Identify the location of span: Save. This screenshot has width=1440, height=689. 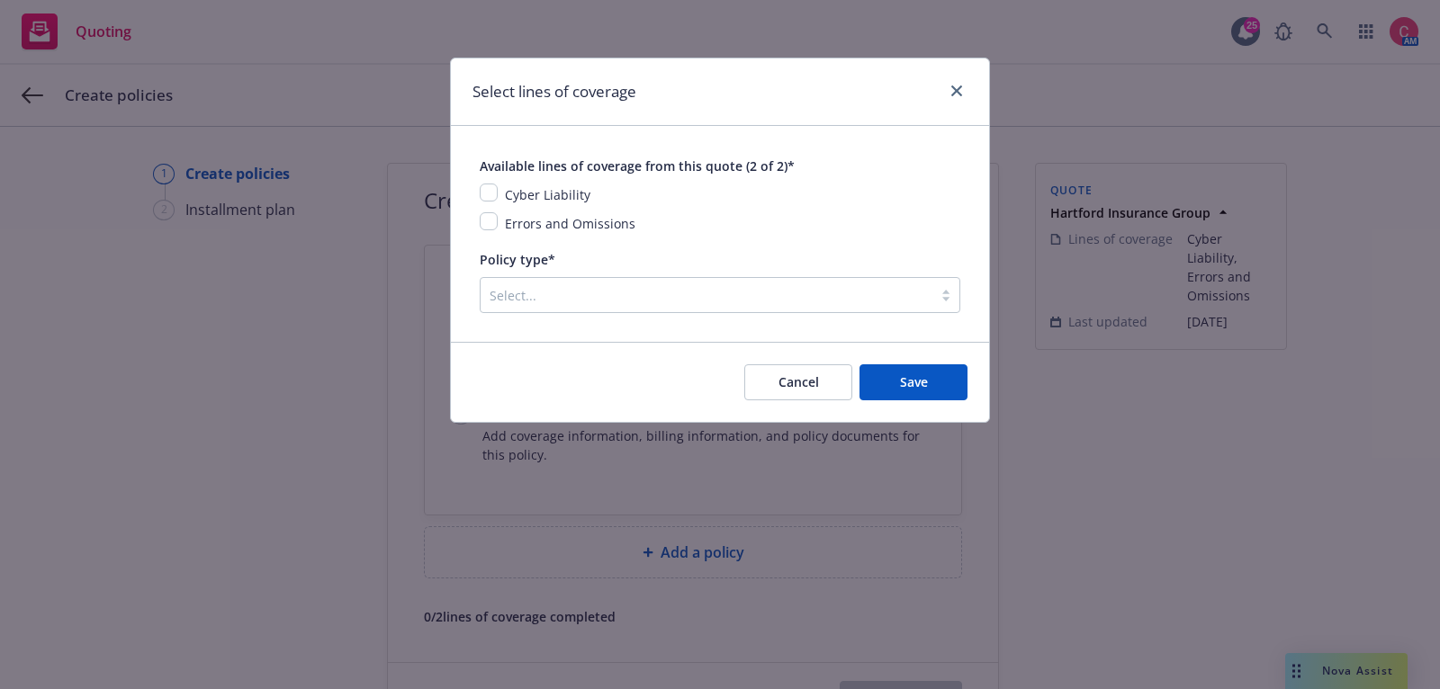
(913, 382).